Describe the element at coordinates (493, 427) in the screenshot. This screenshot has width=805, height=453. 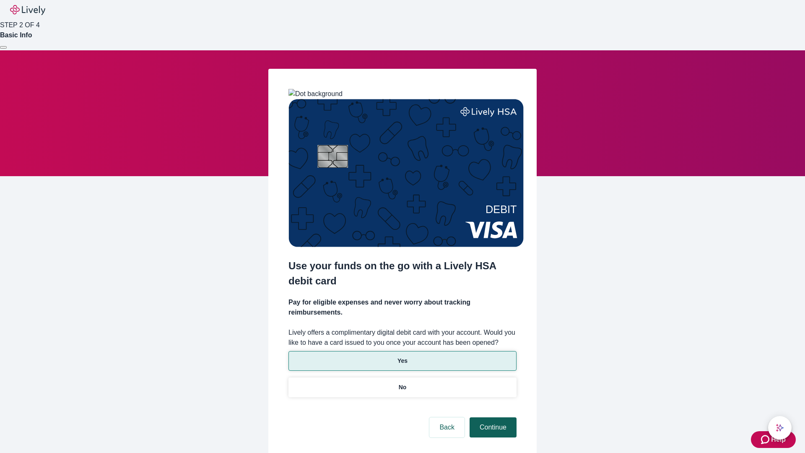
I see `button: Continue` at that location.